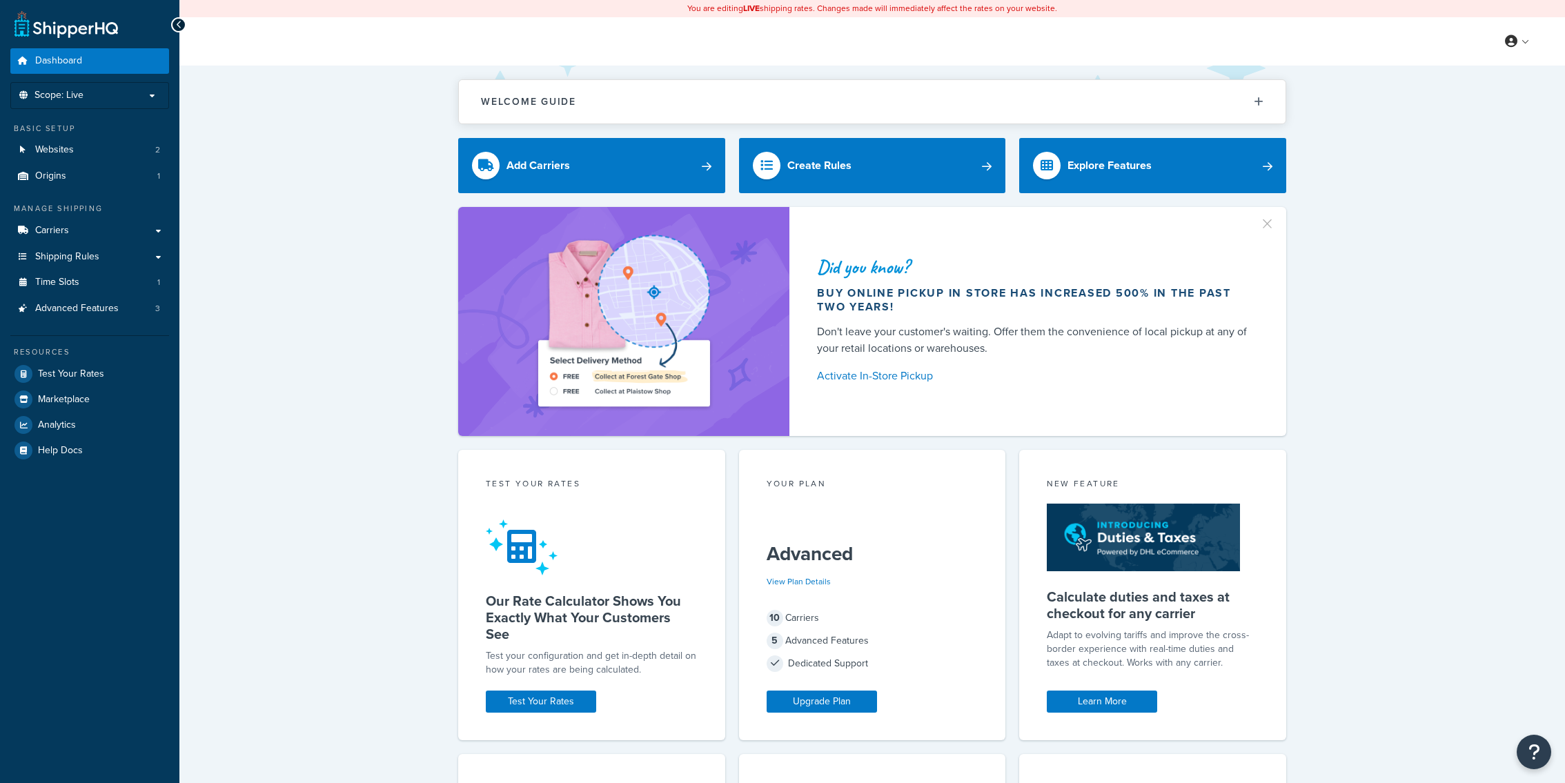 The width and height of the screenshot is (1565, 783). Describe the element at coordinates (775, 641) in the screenshot. I see `span: 5` at that location.